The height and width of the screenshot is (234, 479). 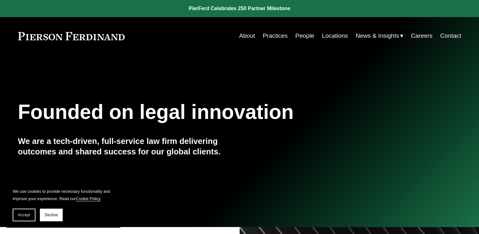 What do you see at coordinates (450, 36) in the screenshot?
I see `a: Contact` at bounding box center [450, 36].